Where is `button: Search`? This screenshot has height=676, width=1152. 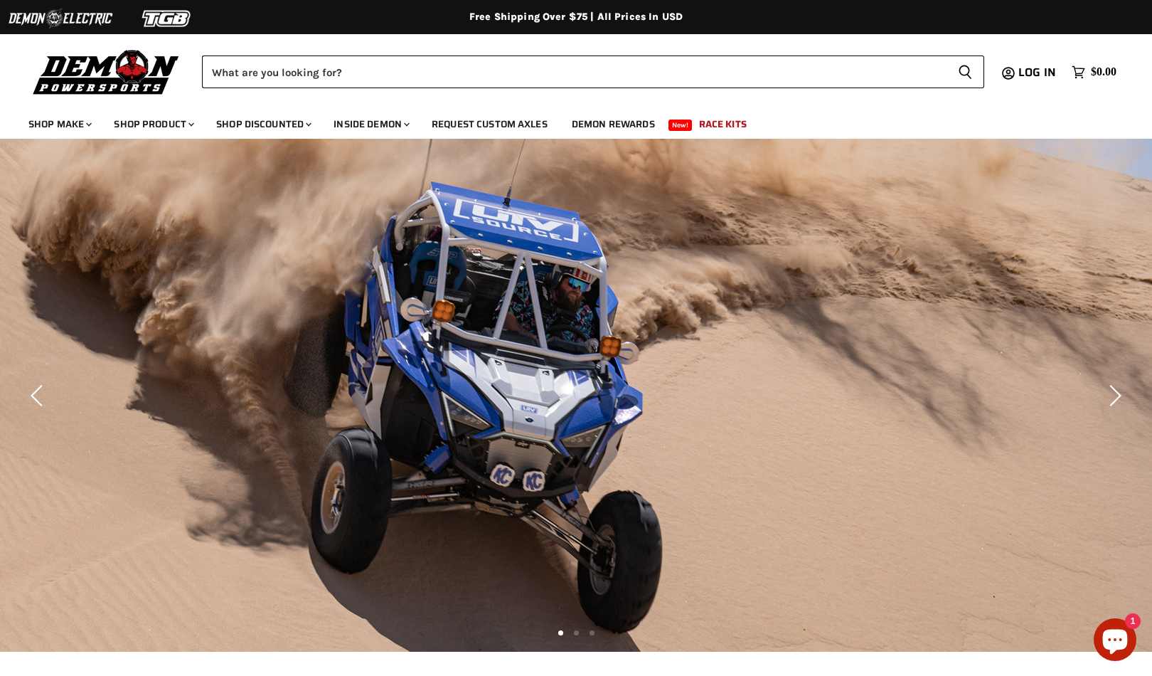
button: Search is located at coordinates (965, 72).